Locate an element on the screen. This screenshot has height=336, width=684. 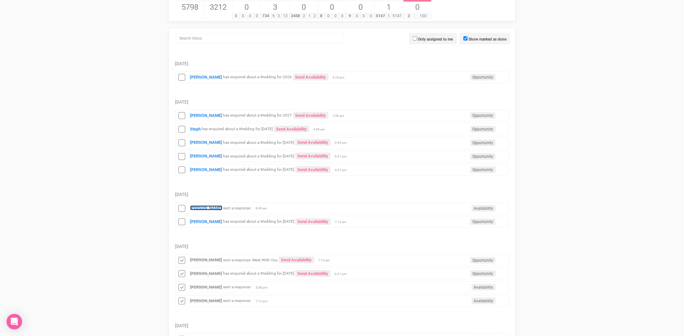
span: 8 is located at coordinates (321, 16).